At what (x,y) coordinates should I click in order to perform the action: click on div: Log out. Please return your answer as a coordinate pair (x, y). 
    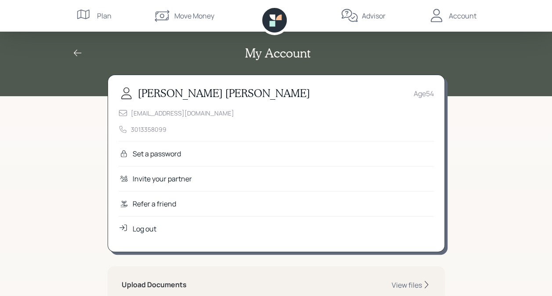
    Looking at the image, I should click on (145, 229).